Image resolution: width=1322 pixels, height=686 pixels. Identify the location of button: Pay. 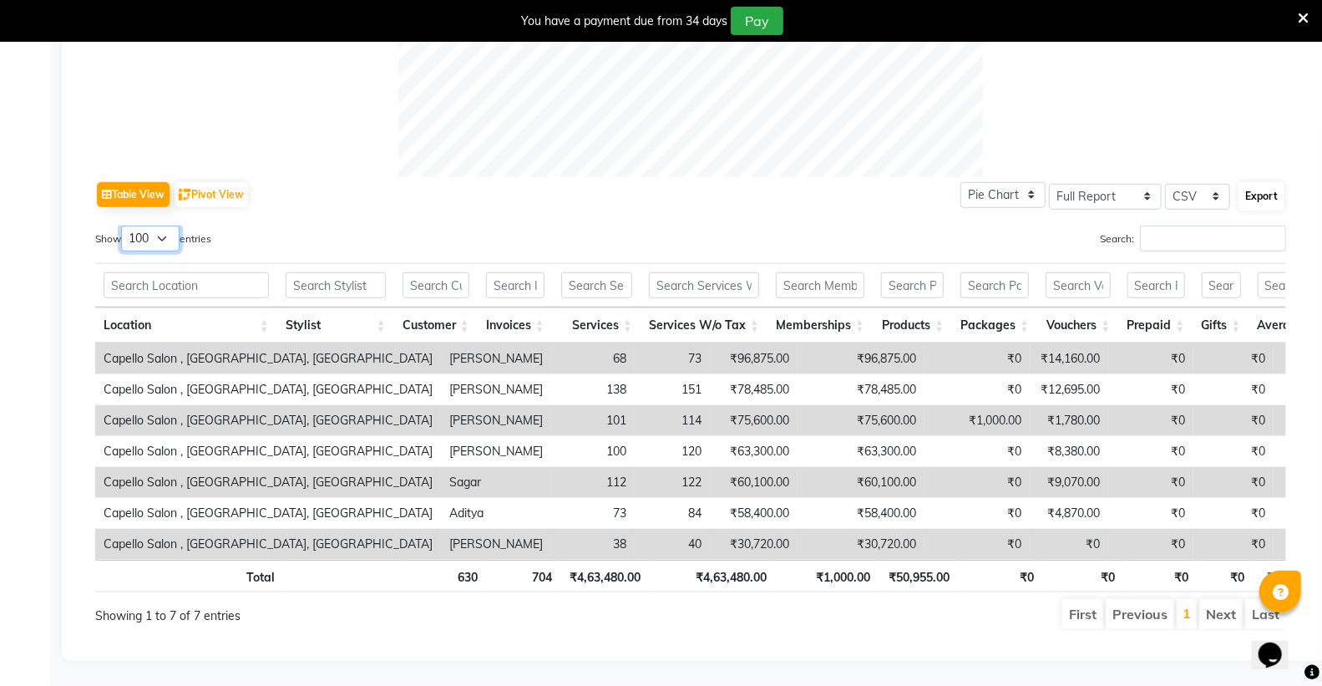
(757, 21).